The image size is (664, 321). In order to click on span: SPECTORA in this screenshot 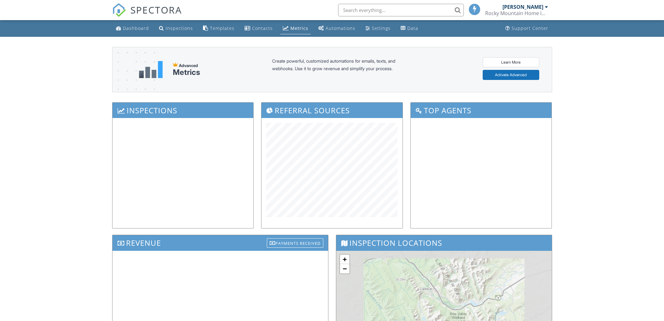, I will do `click(156, 10)`.